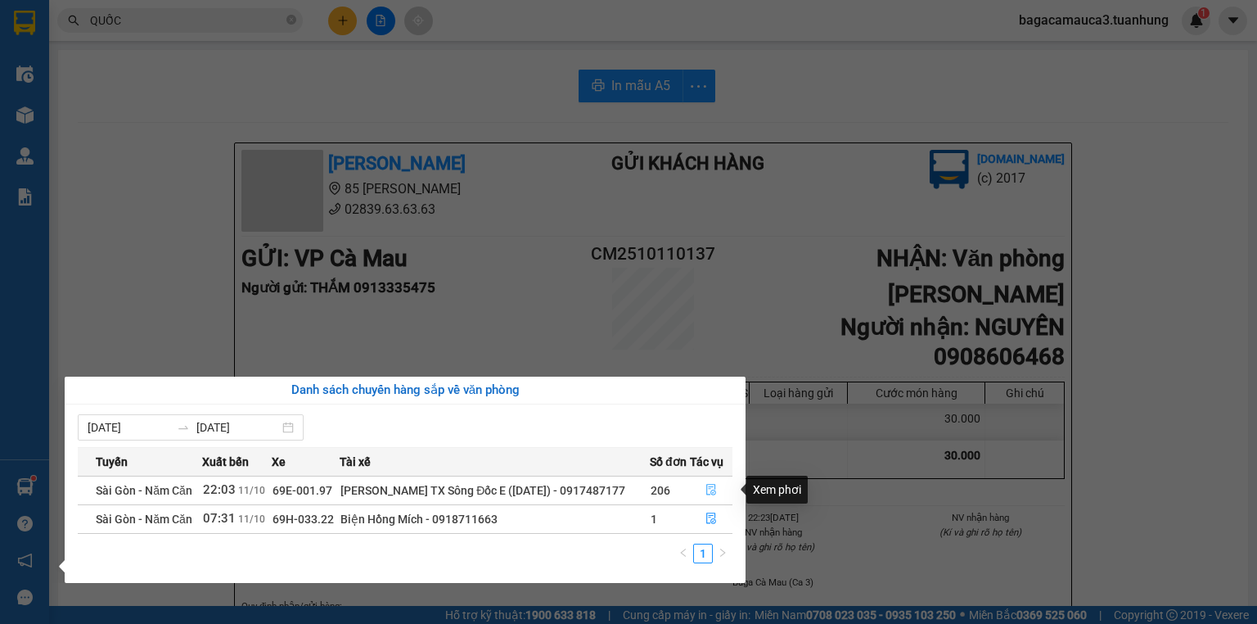  Describe the element at coordinates (183, 427) in the screenshot. I see `span: to` at that location.